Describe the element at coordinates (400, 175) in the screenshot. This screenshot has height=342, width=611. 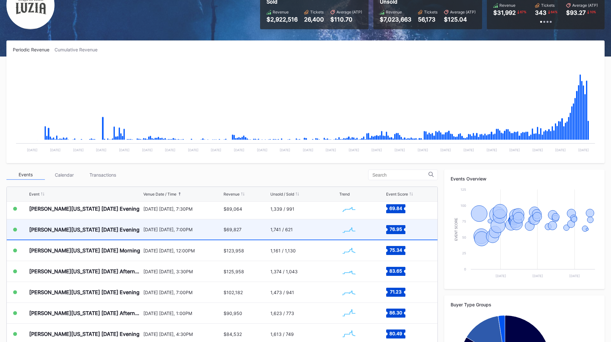
I see `input: Search` at that location.